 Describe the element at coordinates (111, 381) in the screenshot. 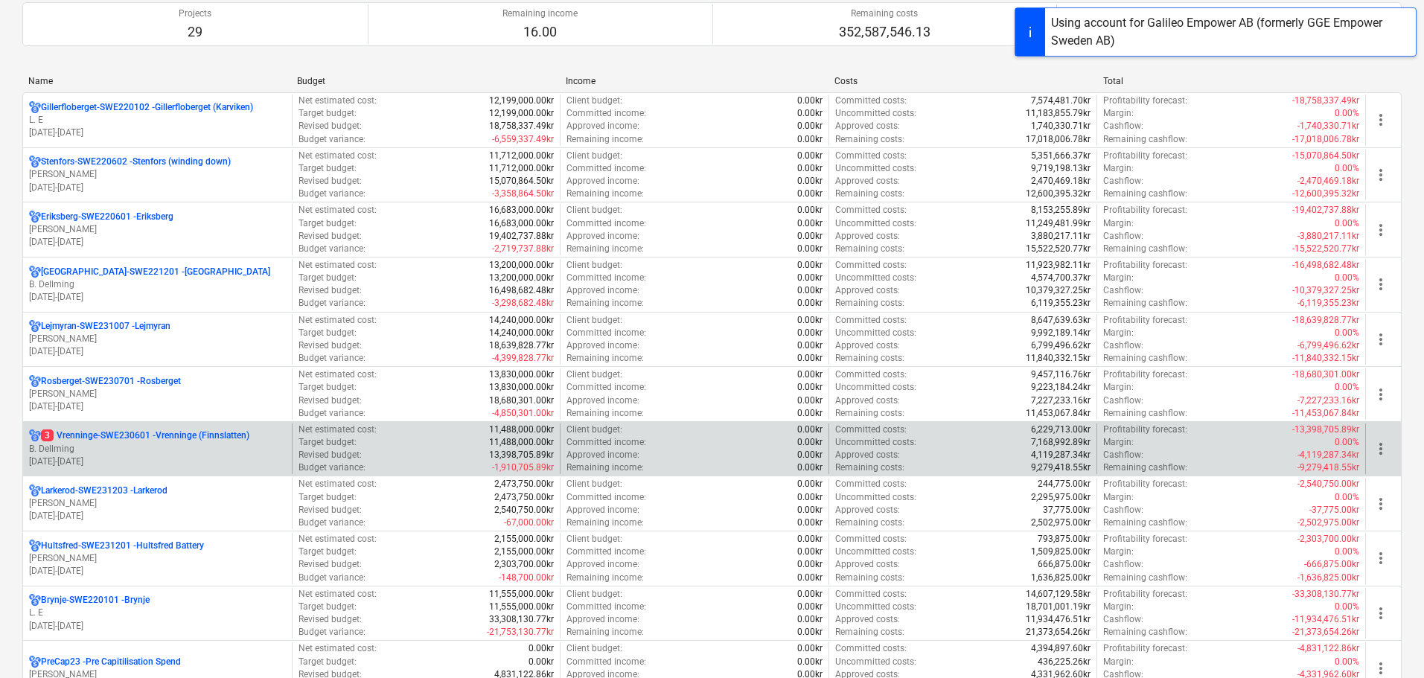

I see `p: Rosberget-SWE230701 - Rosberget` at that location.